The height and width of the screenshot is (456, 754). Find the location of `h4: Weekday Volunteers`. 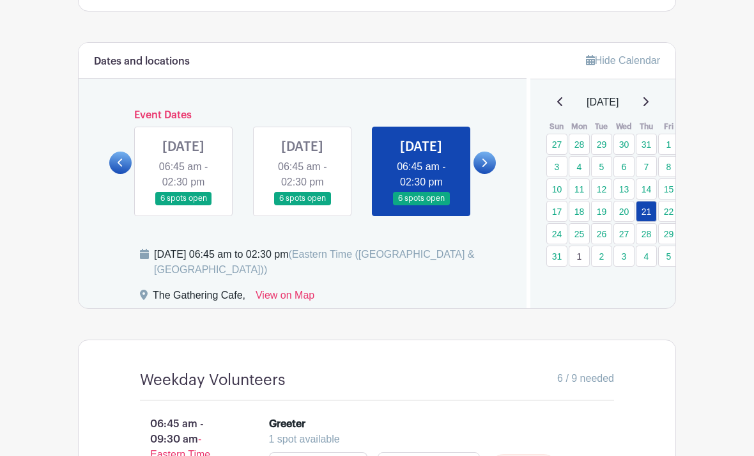

h4: Weekday Volunteers is located at coordinates (212, 380).